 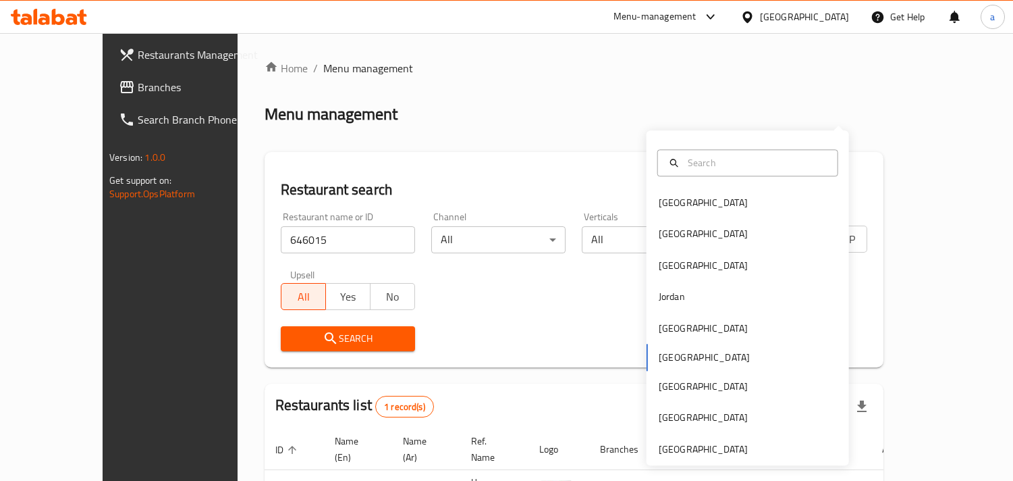 I want to click on span: Yes, so click(x=348, y=296).